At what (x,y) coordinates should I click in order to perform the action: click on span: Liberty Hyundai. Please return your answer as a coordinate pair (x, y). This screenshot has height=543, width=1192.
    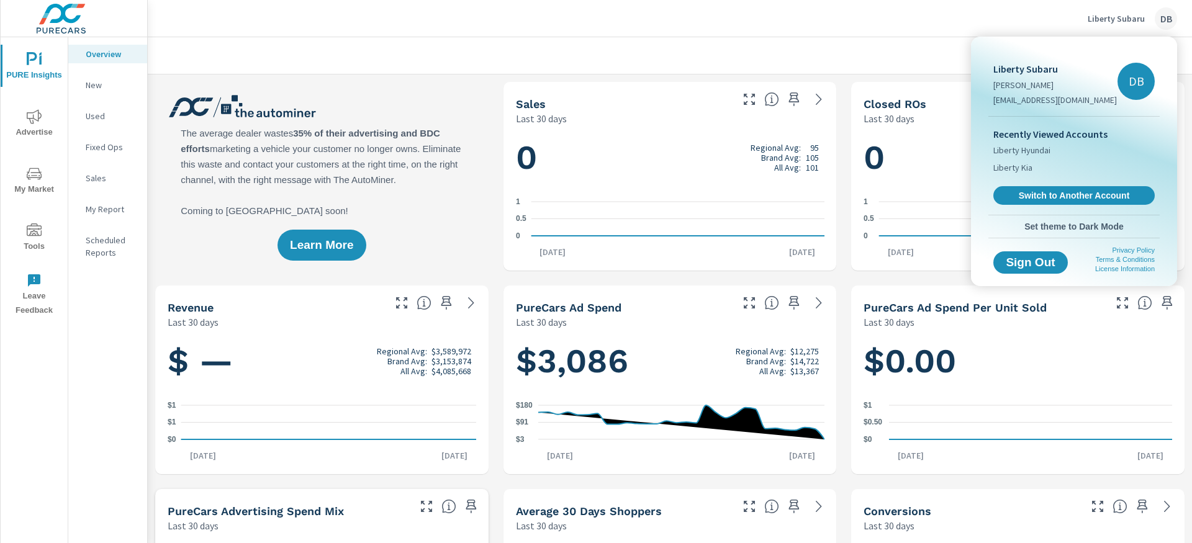
    Looking at the image, I should click on (1022, 150).